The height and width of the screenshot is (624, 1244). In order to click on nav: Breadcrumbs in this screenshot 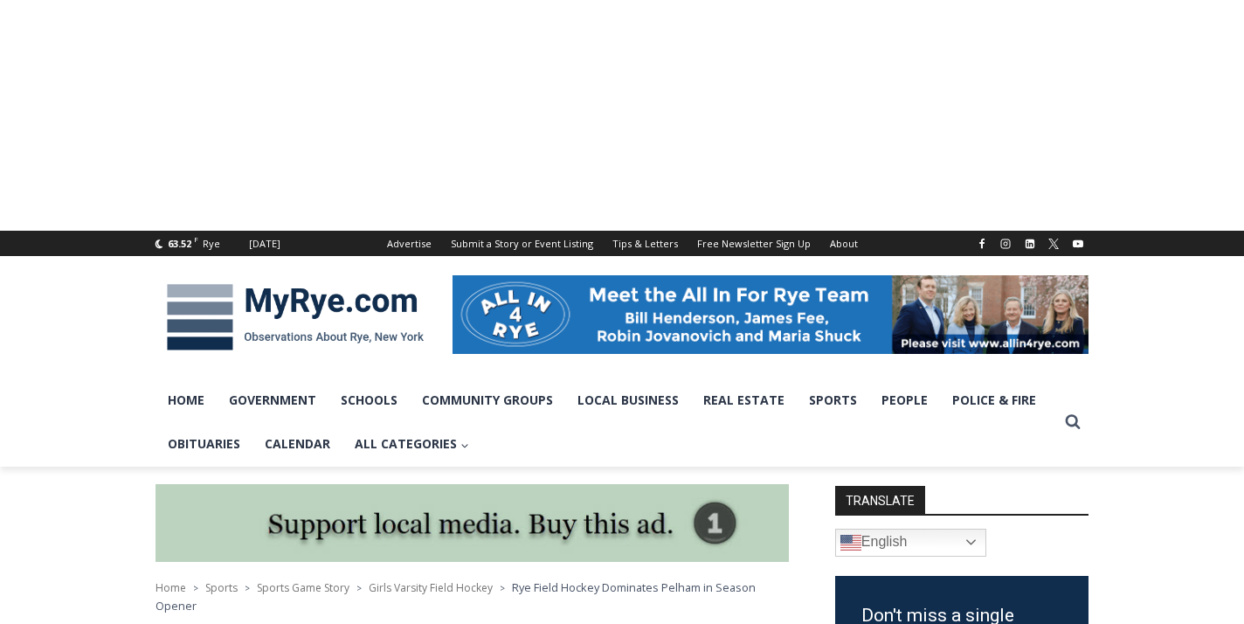, I will do `click(472, 596)`.